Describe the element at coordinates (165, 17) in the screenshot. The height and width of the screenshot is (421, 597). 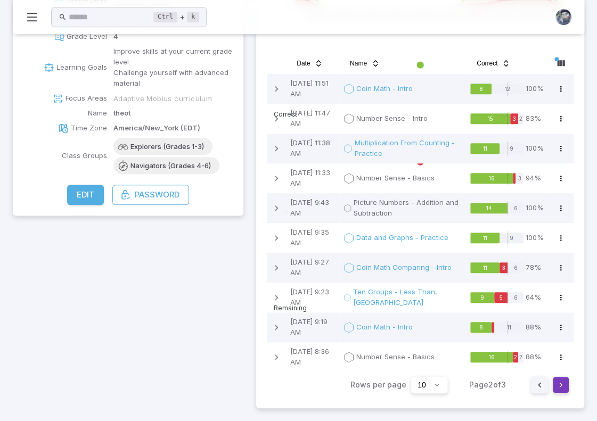
I see `kbd: Ctrl` at that location.